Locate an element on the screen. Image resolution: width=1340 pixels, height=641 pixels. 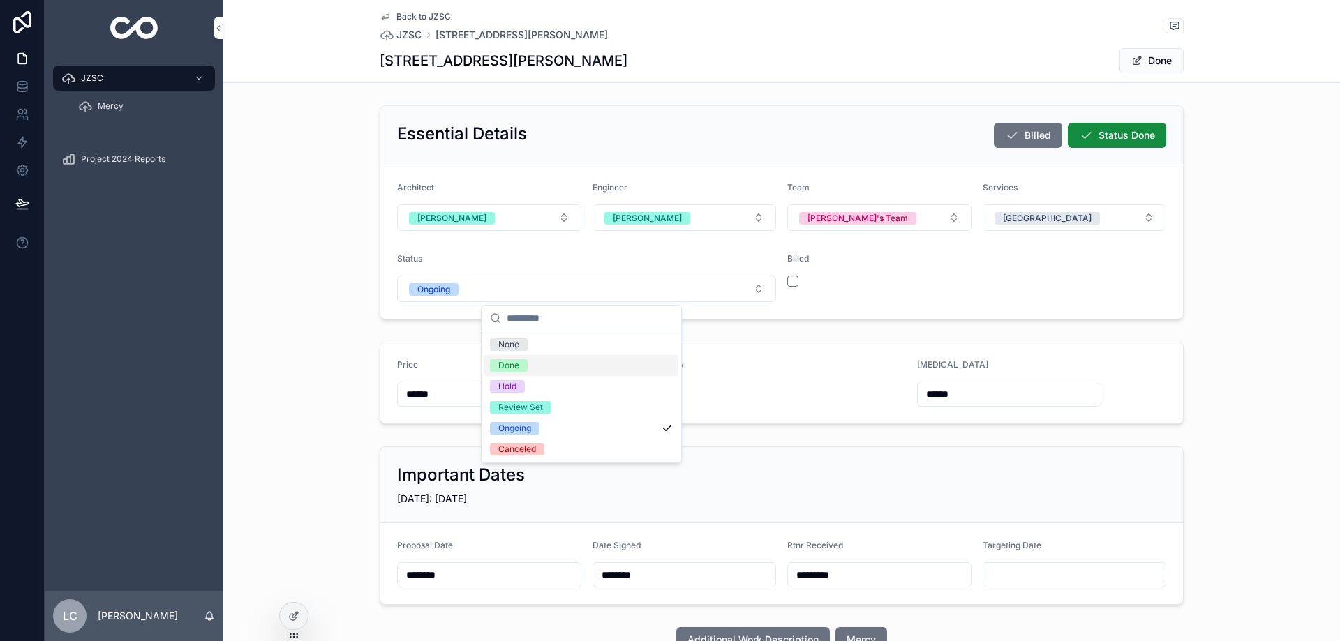
span: Price is located at coordinates (408, 364).